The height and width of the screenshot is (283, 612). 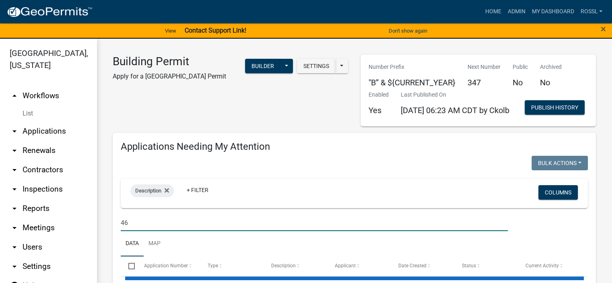 I want to click on span: Applicant, so click(x=345, y=266).